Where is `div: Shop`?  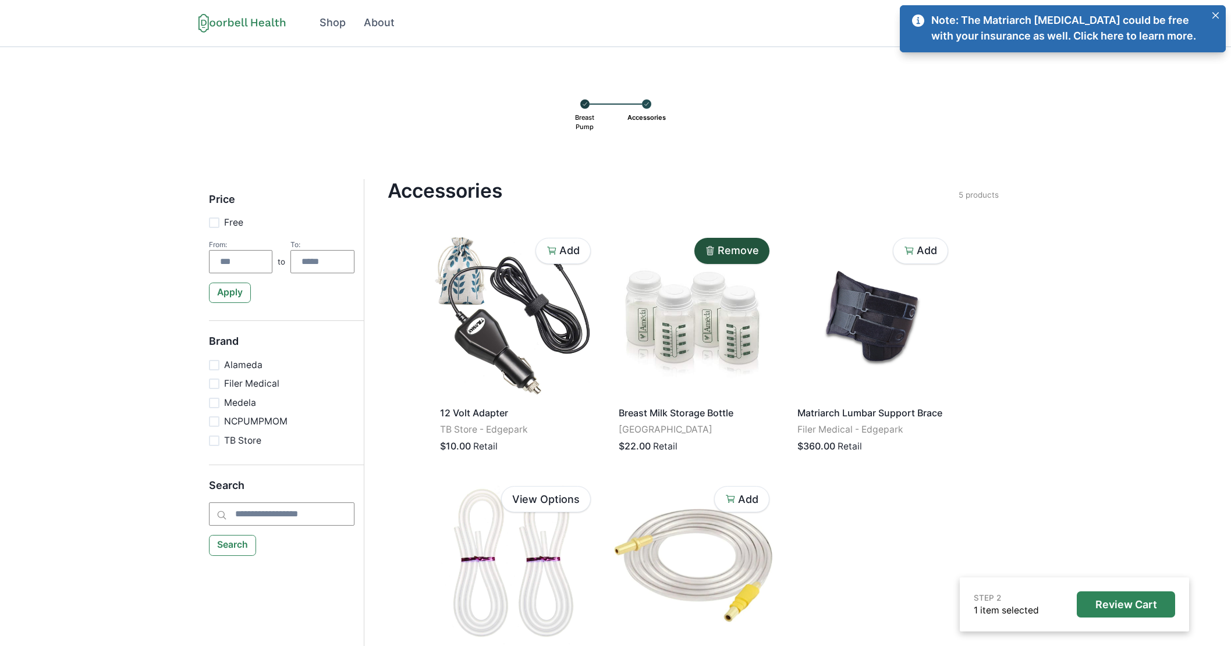 div: Shop is located at coordinates (332, 23).